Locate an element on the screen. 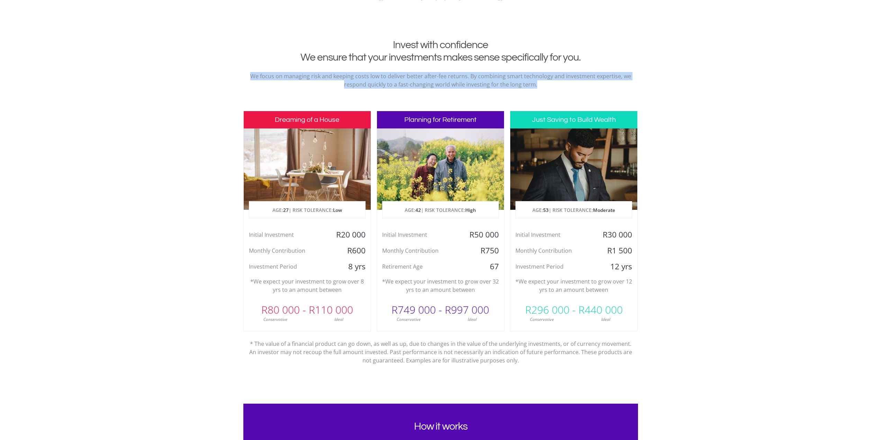 Image resolution: width=881 pixels, height=440 pixels. div: R750 is located at coordinates (483, 251).